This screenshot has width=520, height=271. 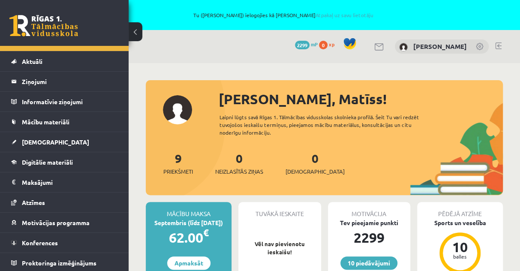 I want to click on div: Laipni lūgts savā Rīgas 1. Tālmācības vidusskolas skolnieka profilā. Šeit Tu vari redzēt tuvojošo..., so click(x=327, y=125).